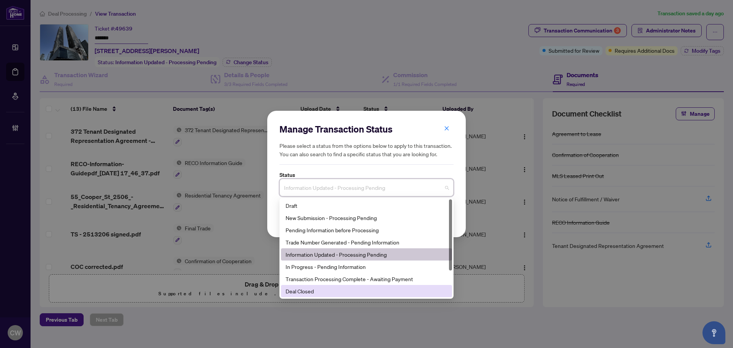  I want to click on h2: Manage Transaction Status, so click(366, 129).